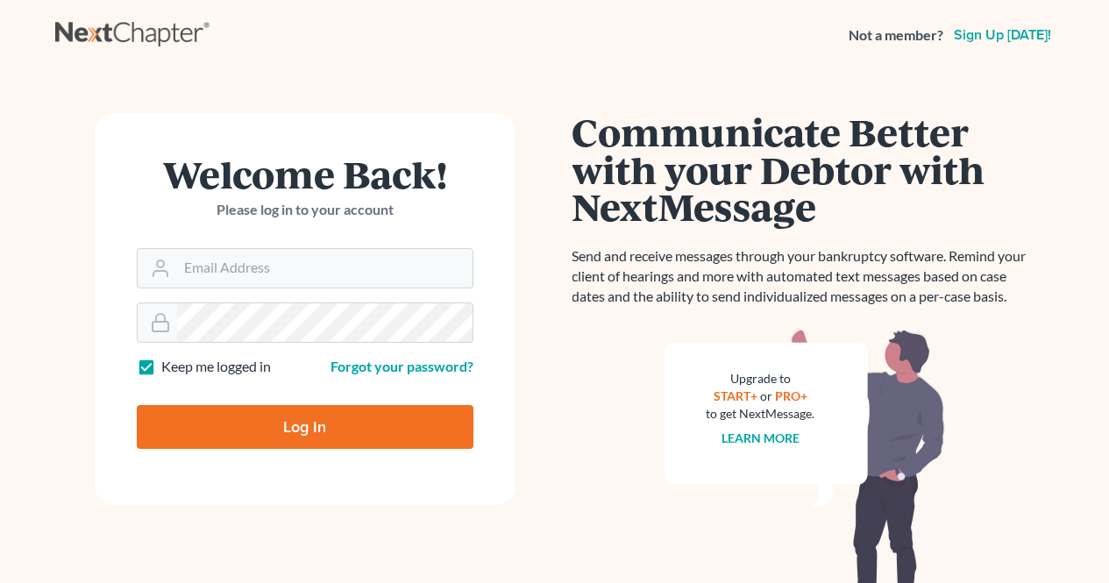  What do you see at coordinates (805, 276) in the screenshot?
I see `p: Send and receive messages through your bankruptcy software. Remind your client of hearings and mo...` at bounding box center [805, 276].